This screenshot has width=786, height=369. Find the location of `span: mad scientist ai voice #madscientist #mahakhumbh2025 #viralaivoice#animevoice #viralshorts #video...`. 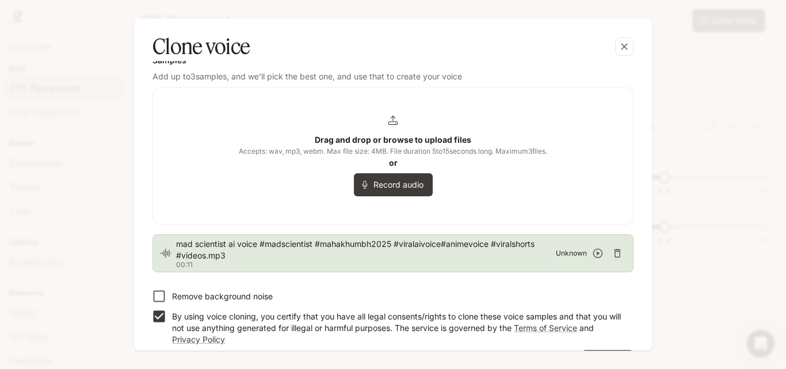

span: mad scientist ai voice #madscientist #mahakhumbh2025 #viralaivoice#animevoice #viralshorts #video... is located at coordinates (366, 250).